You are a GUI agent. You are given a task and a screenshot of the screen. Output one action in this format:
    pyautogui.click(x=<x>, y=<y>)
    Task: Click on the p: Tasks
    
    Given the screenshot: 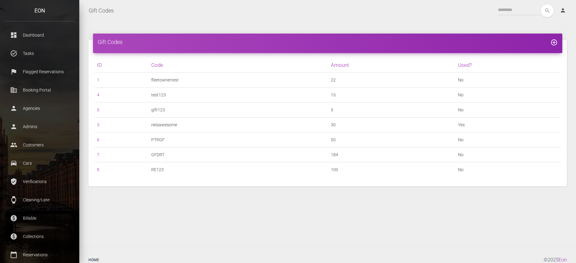 What is the action you would take?
    pyautogui.click(x=40, y=53)
    